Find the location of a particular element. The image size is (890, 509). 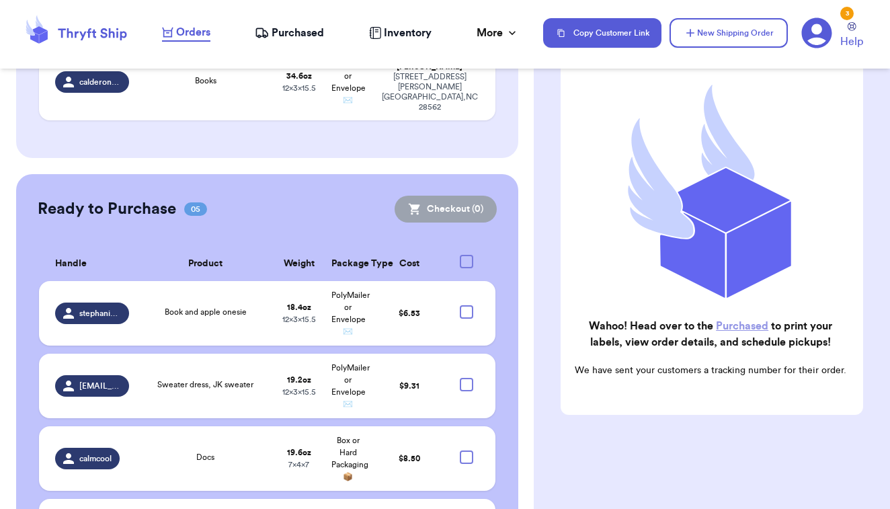

button: Checkout (0) is located at coordinates (446, 209).